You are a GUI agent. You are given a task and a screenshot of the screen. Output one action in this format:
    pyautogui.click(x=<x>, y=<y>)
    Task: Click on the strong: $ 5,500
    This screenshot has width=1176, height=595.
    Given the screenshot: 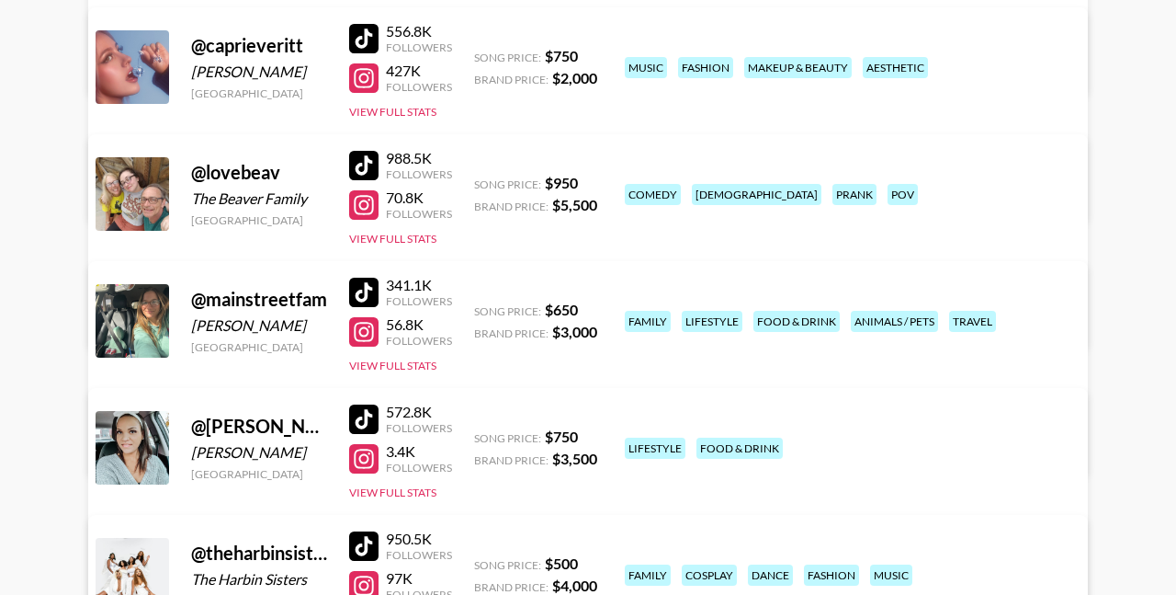 What is the action you would take?
    pyautogui.click(x=574, y=204)
    